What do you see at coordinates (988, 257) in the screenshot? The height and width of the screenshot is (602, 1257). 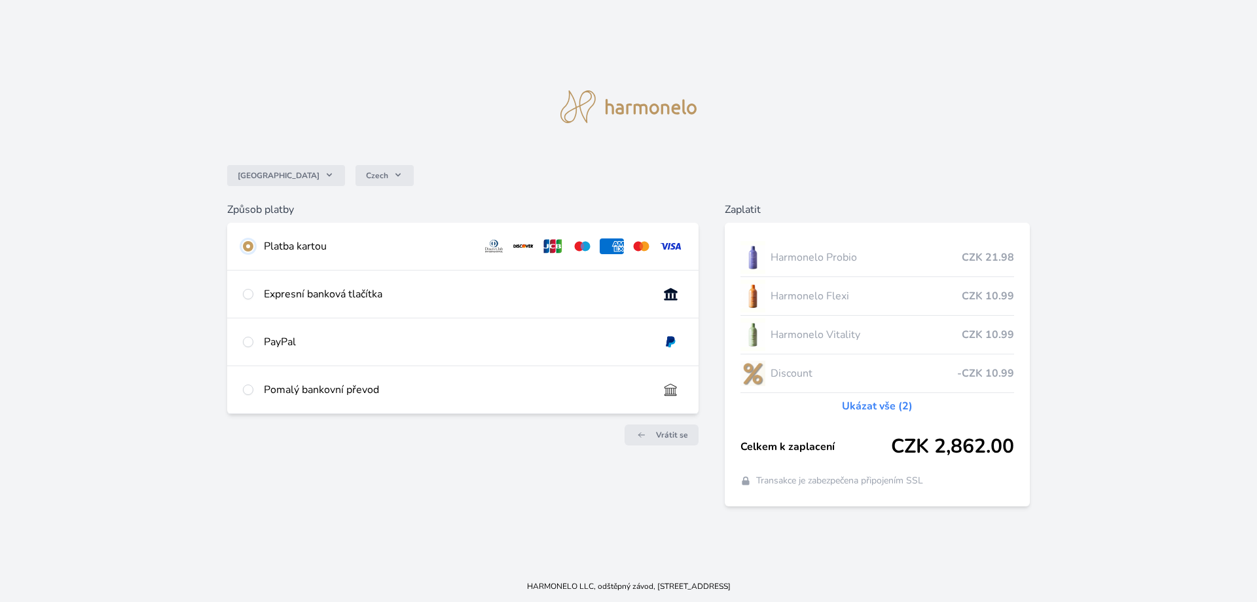 I see `span: CZK 21.98` at bounding box center [988, 257].